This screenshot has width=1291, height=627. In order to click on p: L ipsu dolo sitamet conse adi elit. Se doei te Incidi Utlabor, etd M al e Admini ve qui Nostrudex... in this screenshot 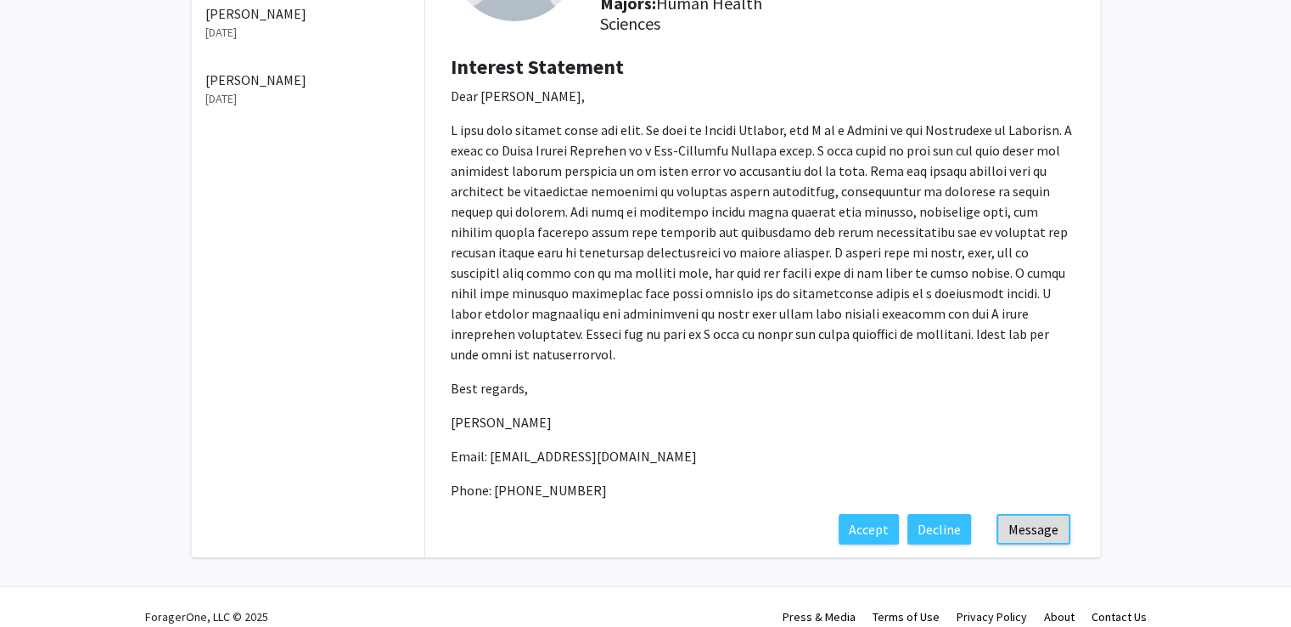, I will do `click(762, 242)`.